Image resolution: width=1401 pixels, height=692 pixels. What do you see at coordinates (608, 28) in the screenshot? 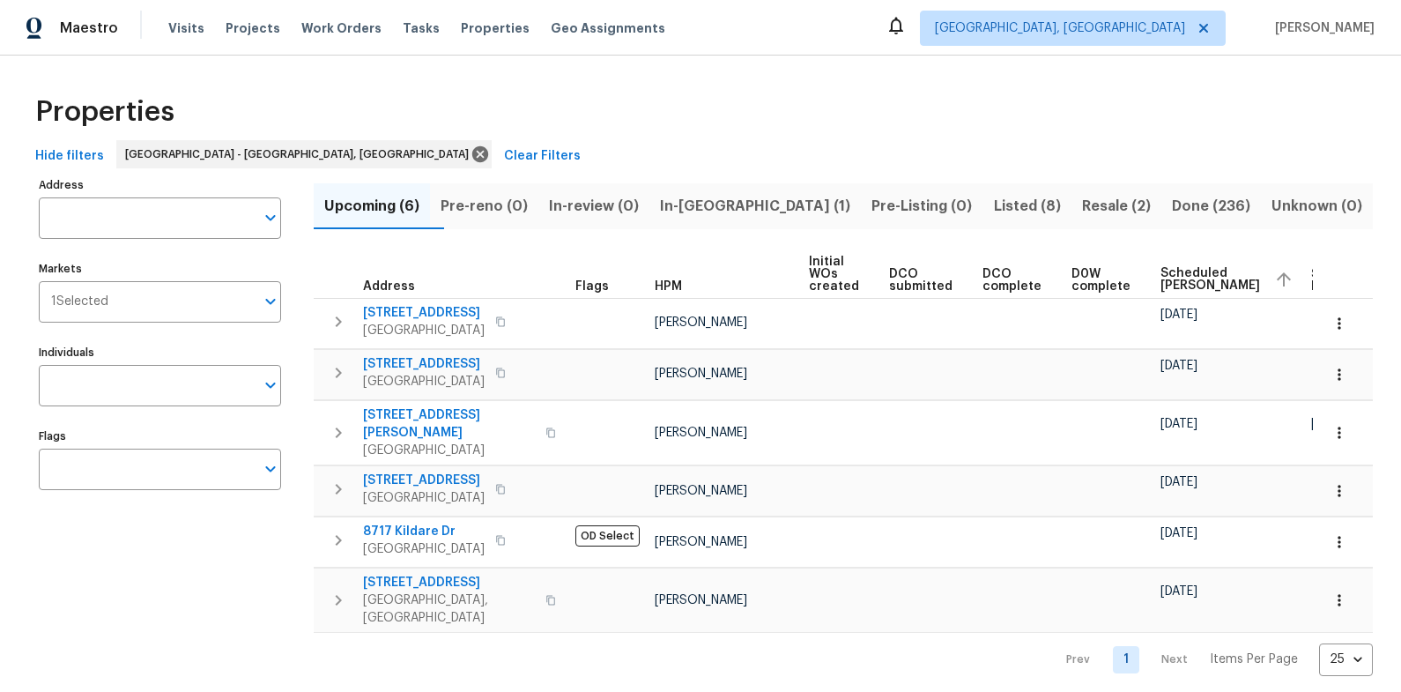
I see `span: Geo Assignments` at bounding box center [608, 28].